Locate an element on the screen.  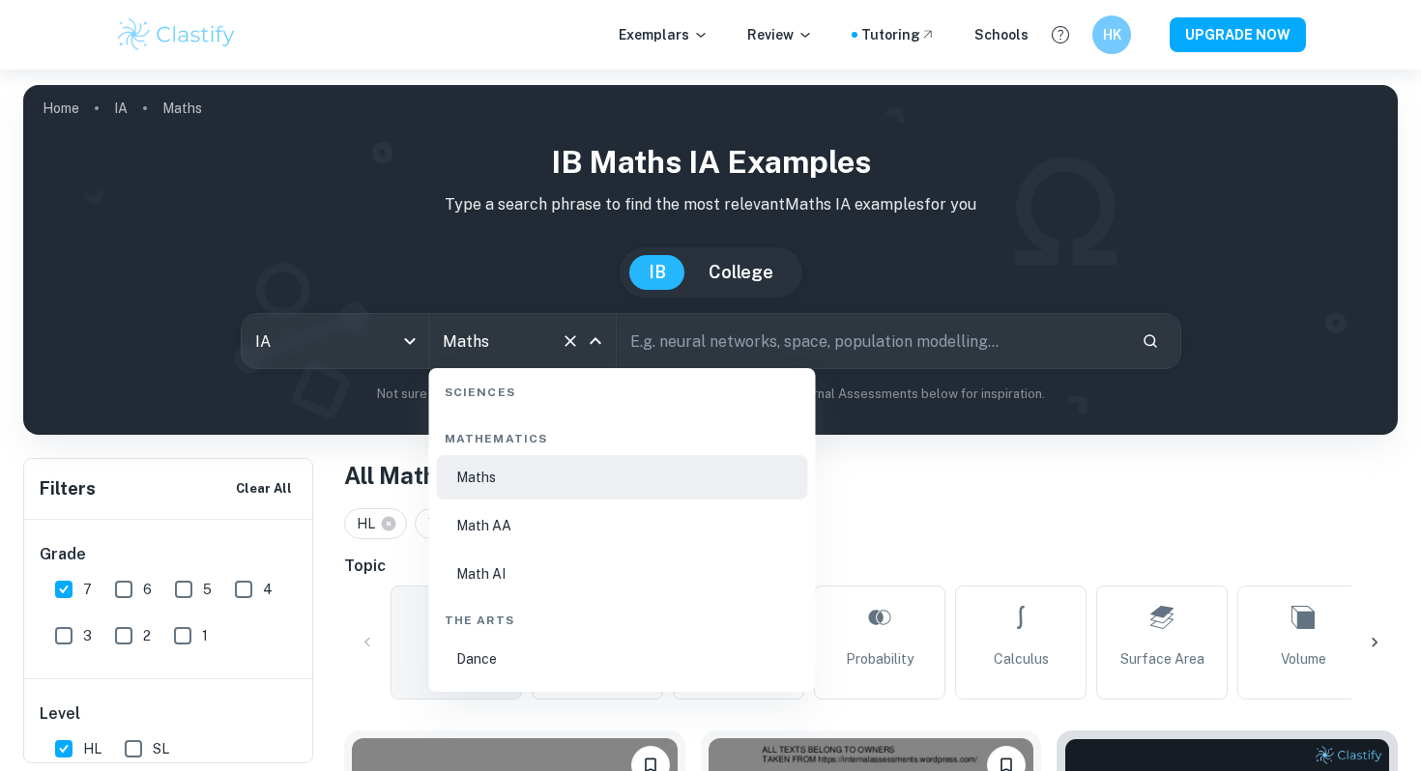
span: 2 is located at coordinates (147, 636).